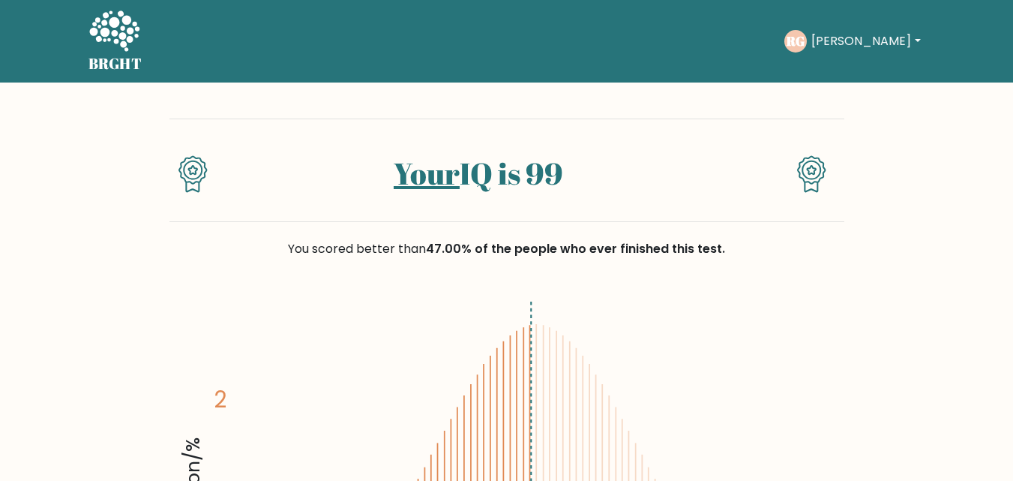 This screenshot has height=481, width=1013. What do you see at coordinates (115, 41) in the screenshot?
I see `a: BRGHT` at bounding box center [115, 41].